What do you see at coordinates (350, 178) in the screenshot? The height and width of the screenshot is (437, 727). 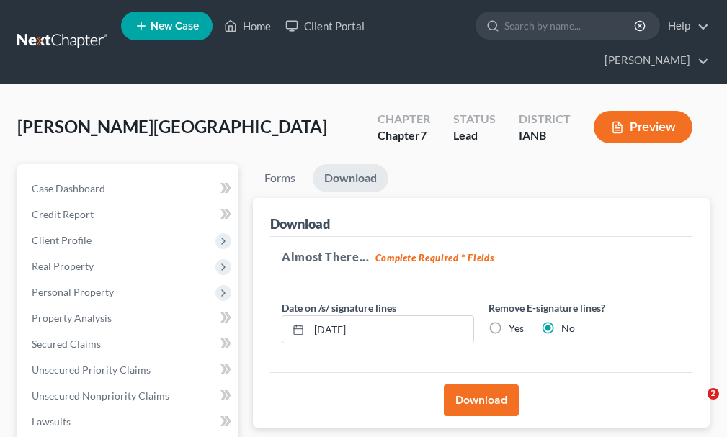 I see `a: Download` at bounding box center [350, 178].